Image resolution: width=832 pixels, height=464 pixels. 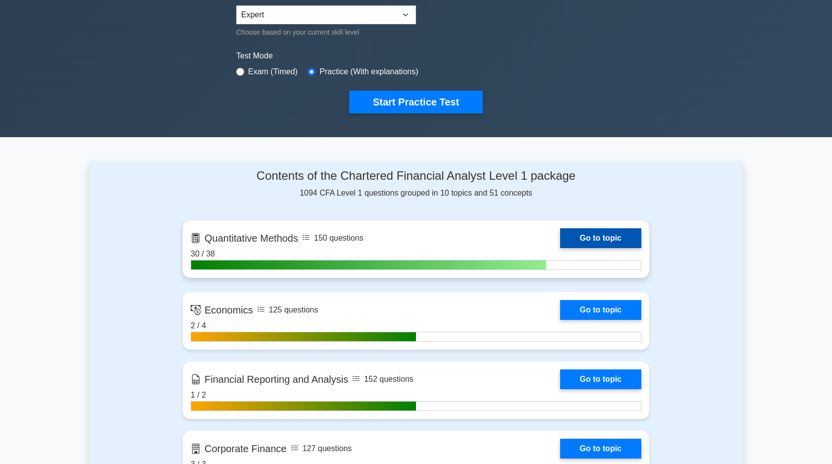 I want to click on label: Practice (With explanations), so click(x=368, y=72).